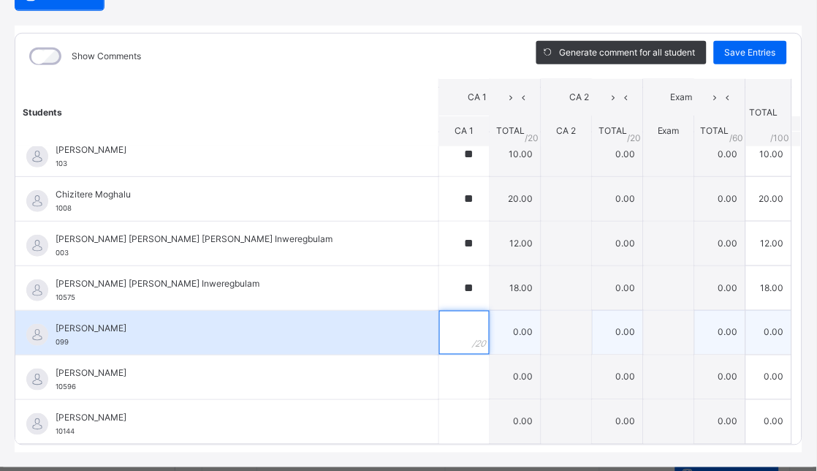  I want to click on span: Generate comment for all student, so click(628, 53).